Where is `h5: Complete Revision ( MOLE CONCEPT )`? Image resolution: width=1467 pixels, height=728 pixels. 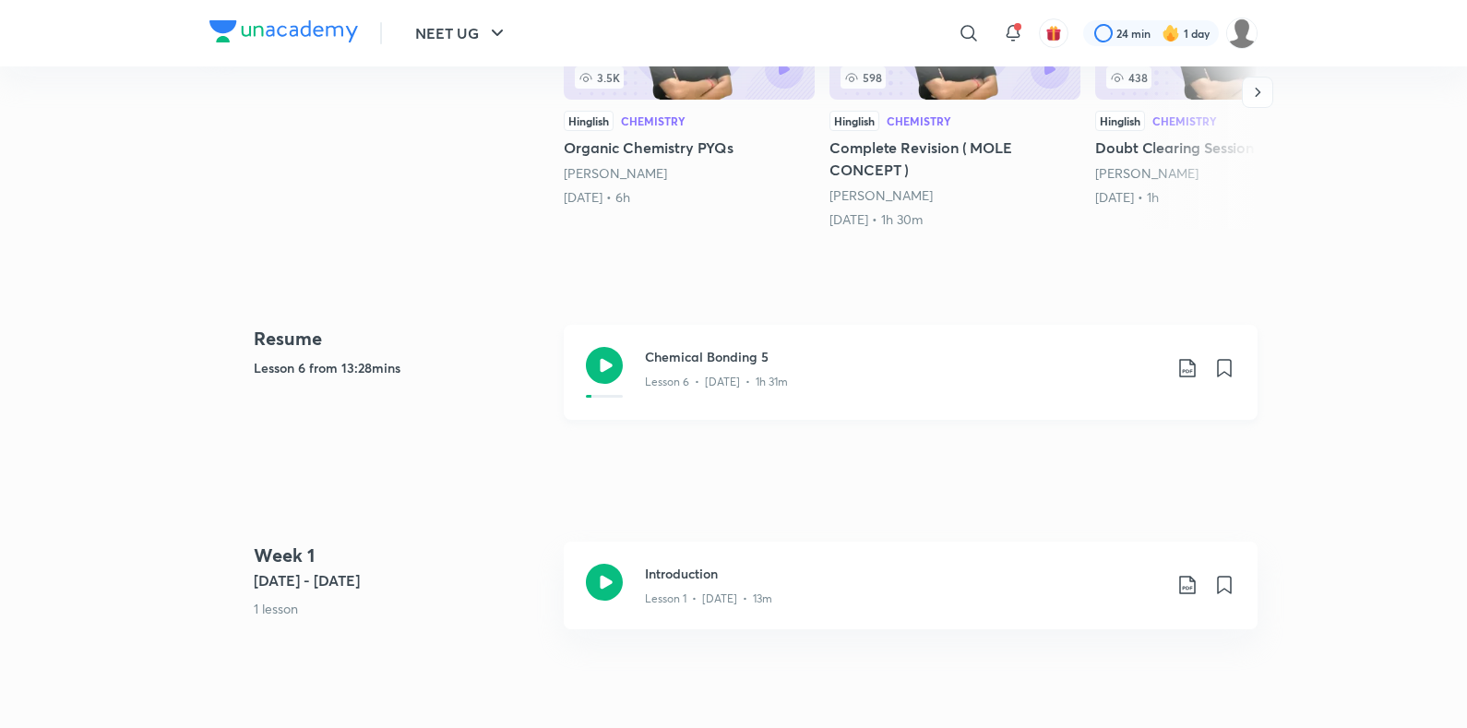
h5: Complete Revision ( MOLE CONCEPT ) is located at coordinates (955, 159).